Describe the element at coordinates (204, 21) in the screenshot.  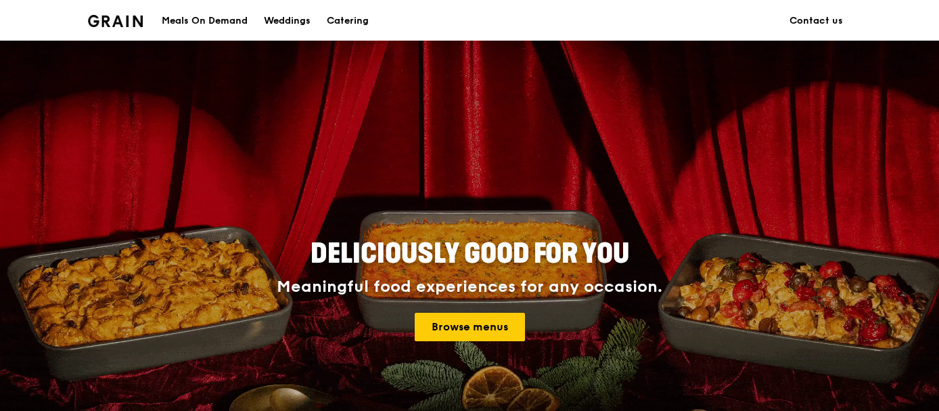
I see `div: Meals On Demand` at that location.